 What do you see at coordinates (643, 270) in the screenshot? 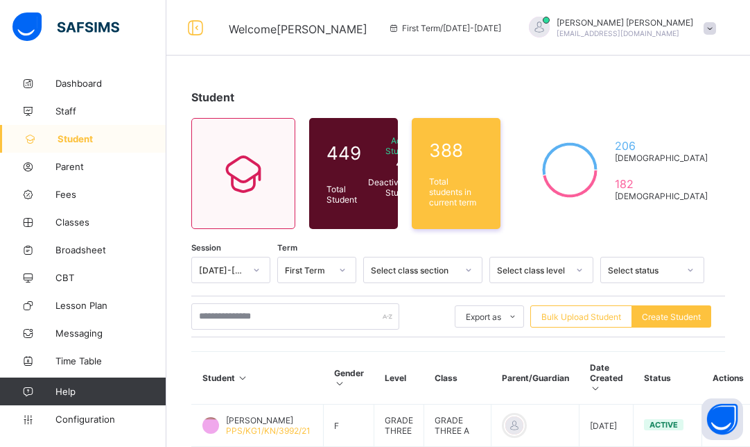
I see `div: Select status` at bounding box center [643, 270].